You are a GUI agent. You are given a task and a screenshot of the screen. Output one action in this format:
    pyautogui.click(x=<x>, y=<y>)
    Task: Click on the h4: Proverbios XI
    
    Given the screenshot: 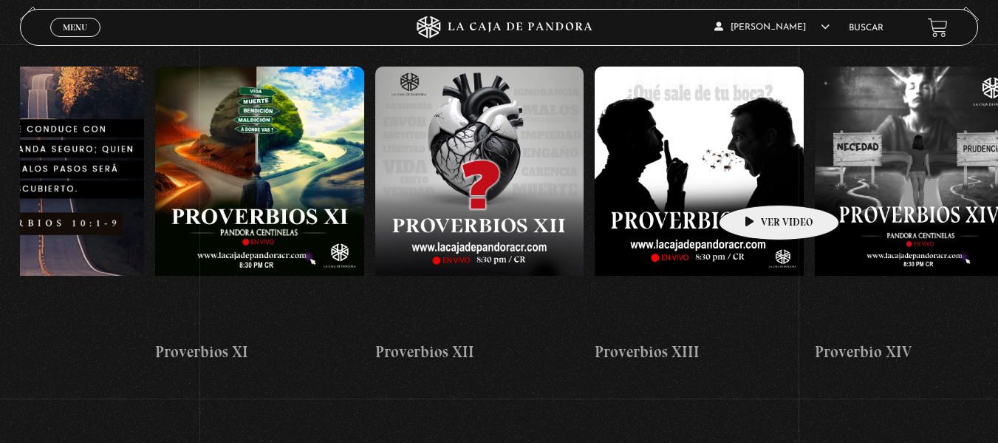 What is the action you would take?
    pyautogui.click(x=259, y=352)
    